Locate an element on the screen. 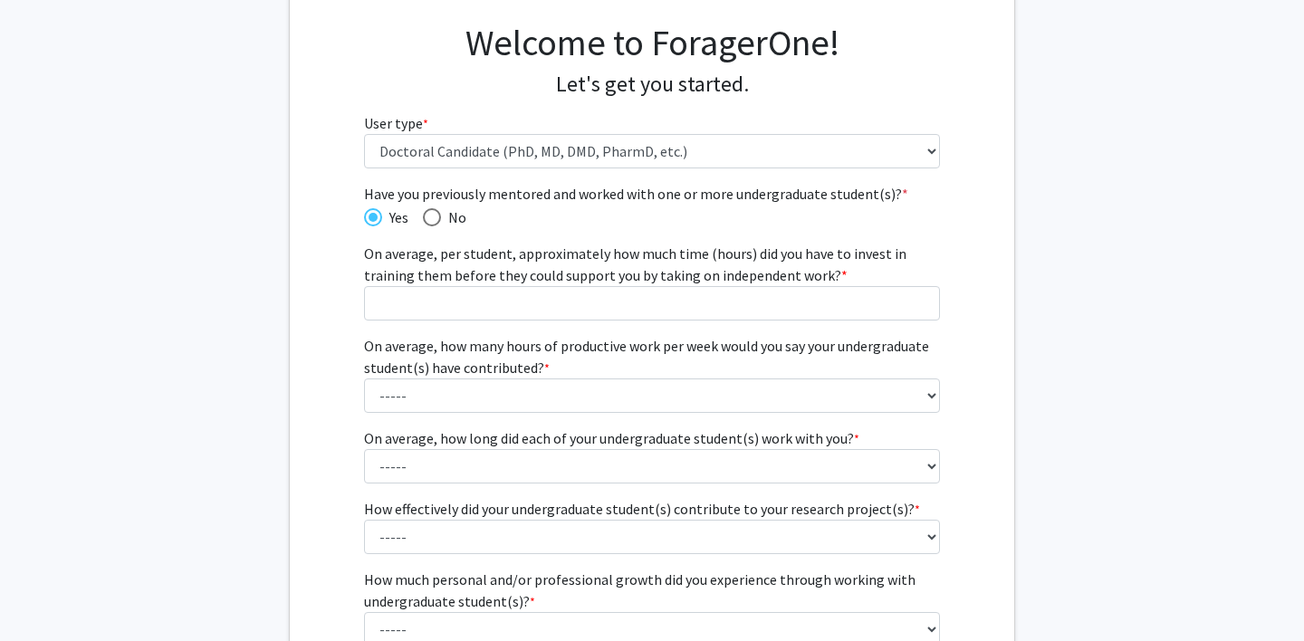  span: On average, per student, approximately how much time (hours) did you have to invest in training t... is located at coordinates (635, 265).